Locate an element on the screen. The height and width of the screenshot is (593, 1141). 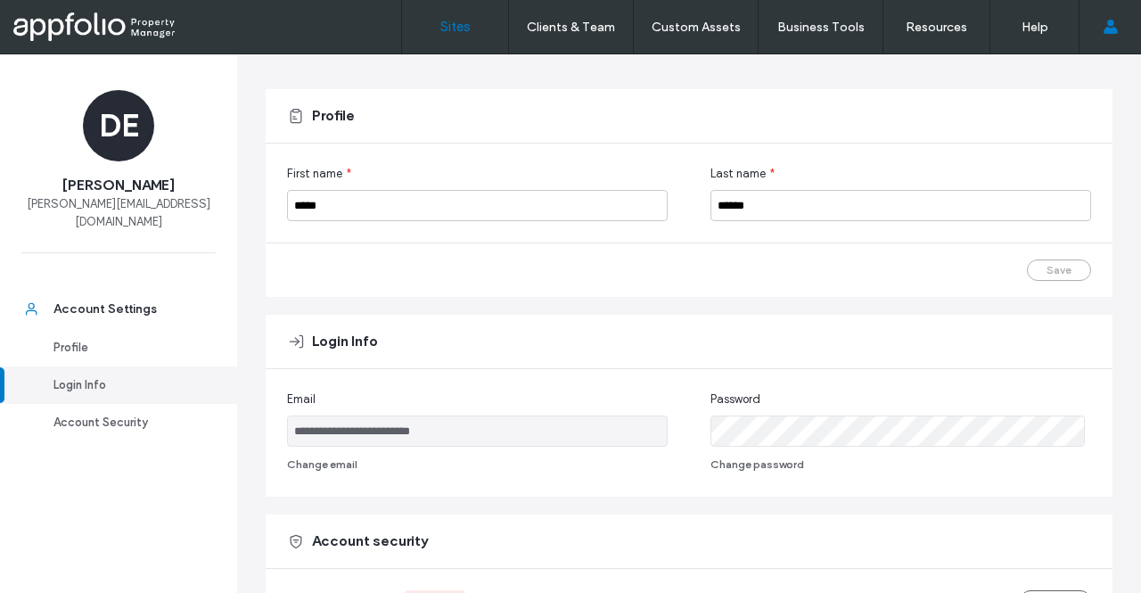
span: Help is located at coordinates (58, 20).